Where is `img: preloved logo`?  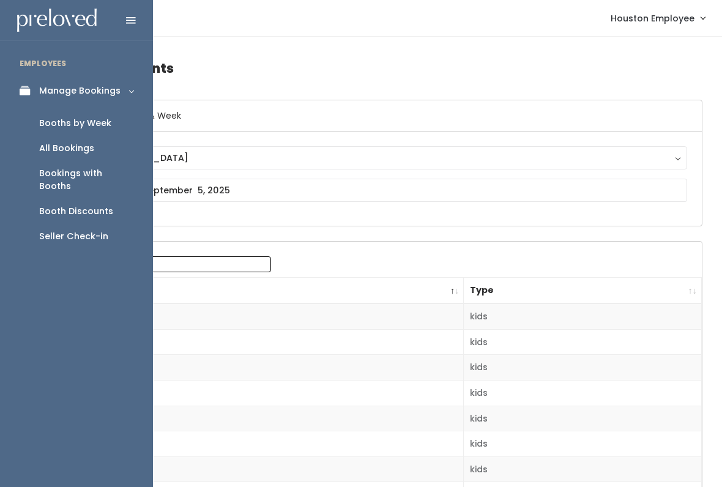 img: preloved logo is located at coordinates (57, 20).